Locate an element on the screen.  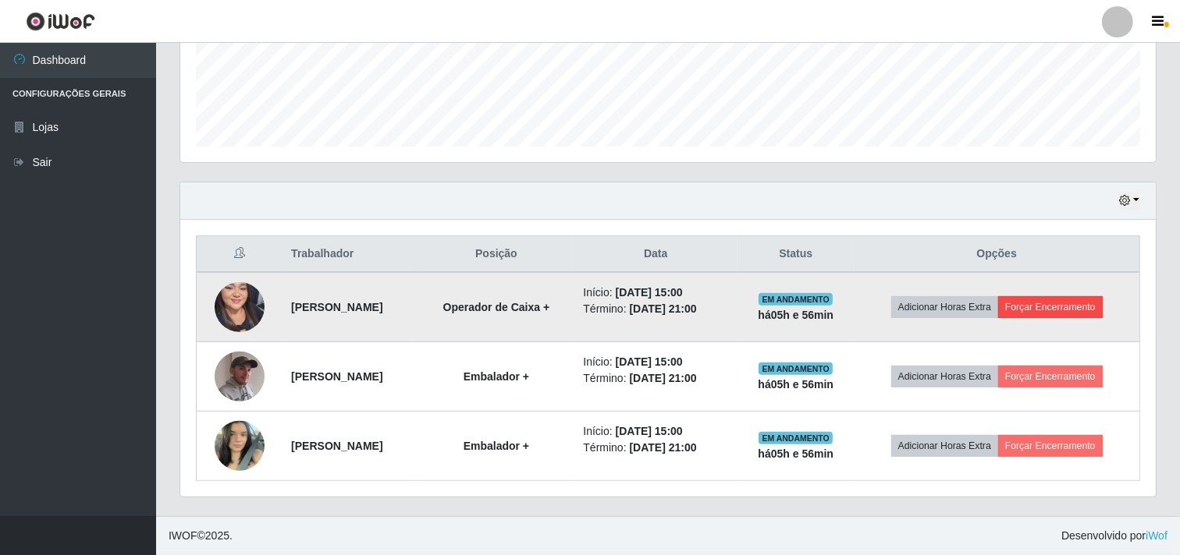
span: Desenvolvido por is located at coordinates (1114, 536).